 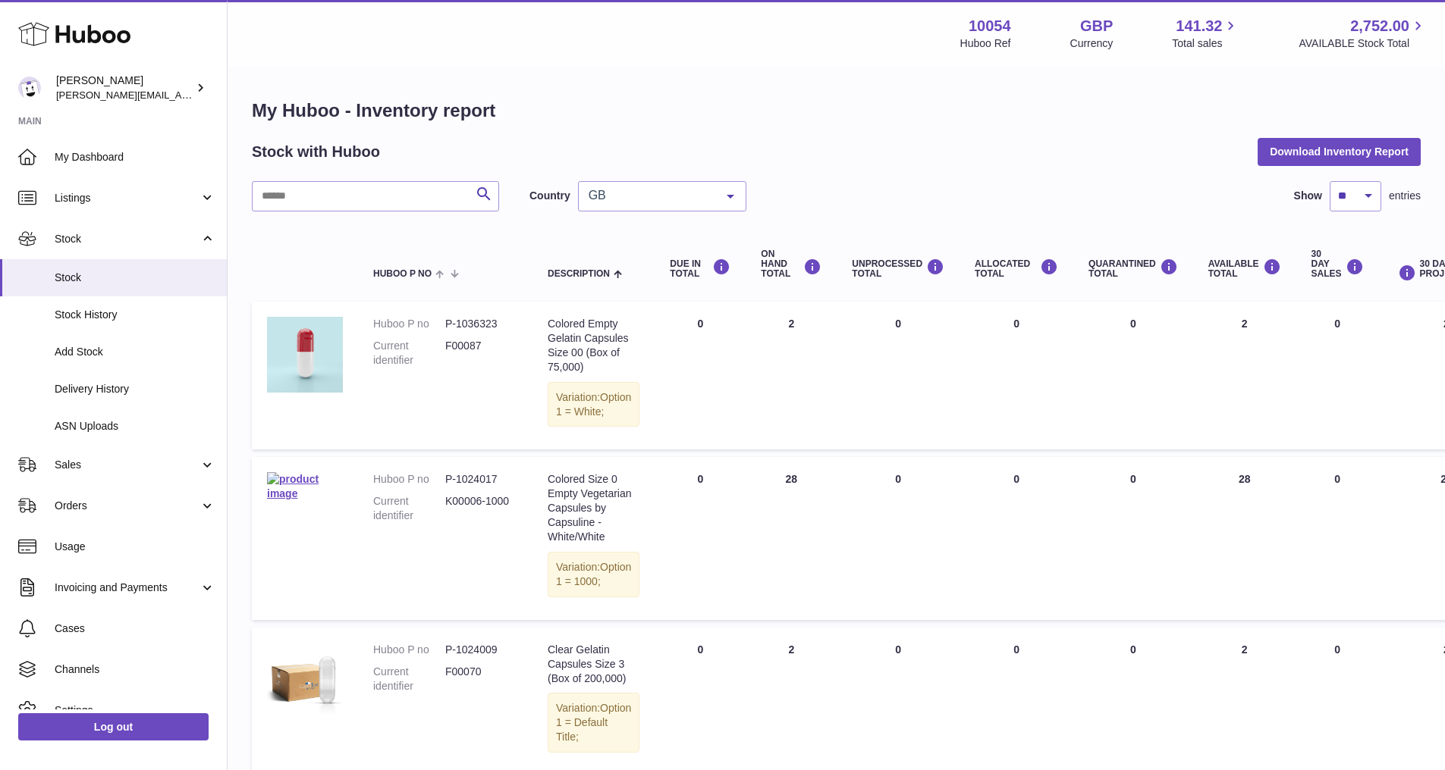 What do you see at coordinates (135, 547) in the screenshot?
I see `span: Usage` at bounding box center [135, 547].